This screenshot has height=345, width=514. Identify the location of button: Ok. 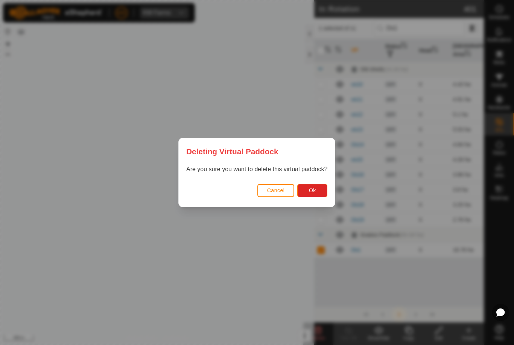
(313, 191).